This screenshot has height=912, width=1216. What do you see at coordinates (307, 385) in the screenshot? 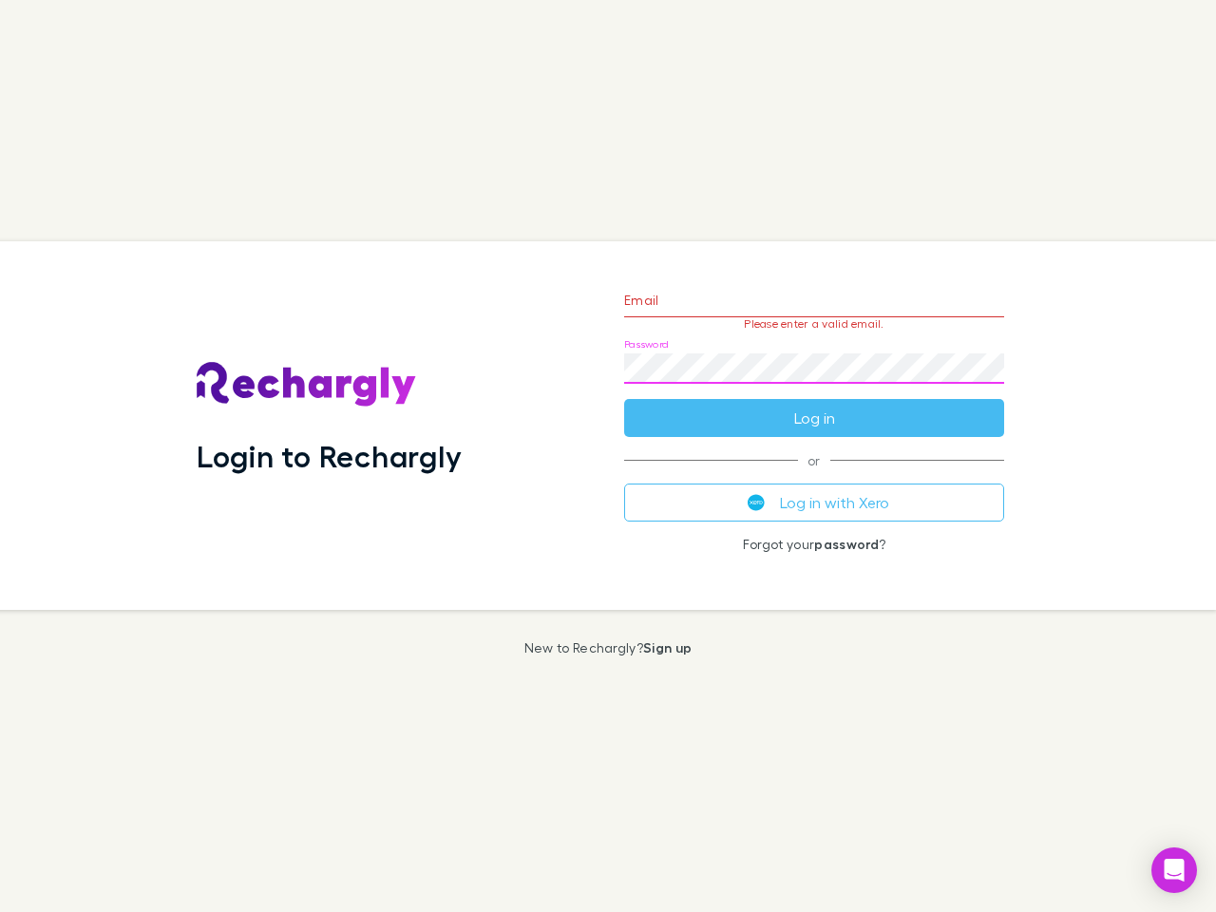
I see `img: Rechargly's Logo` at bounding box center [307, 385].